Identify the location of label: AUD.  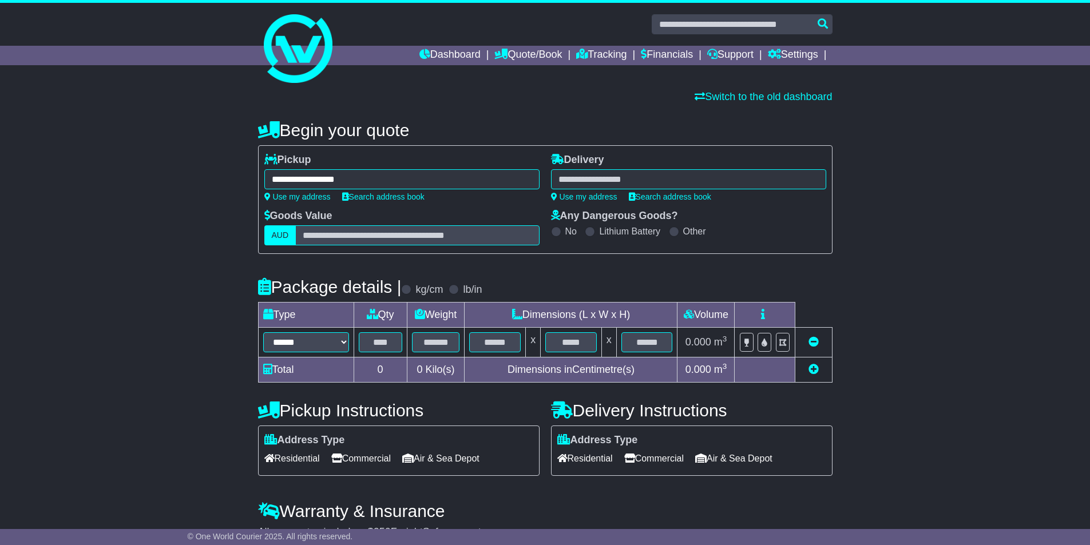
(280, 235).